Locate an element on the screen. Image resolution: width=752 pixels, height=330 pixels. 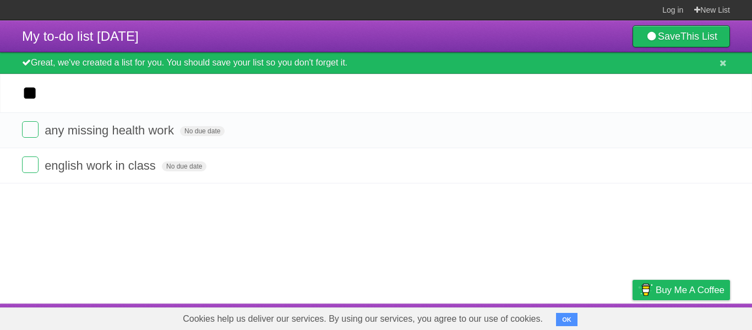
span: english work in class is located at coordinates (101, 165).